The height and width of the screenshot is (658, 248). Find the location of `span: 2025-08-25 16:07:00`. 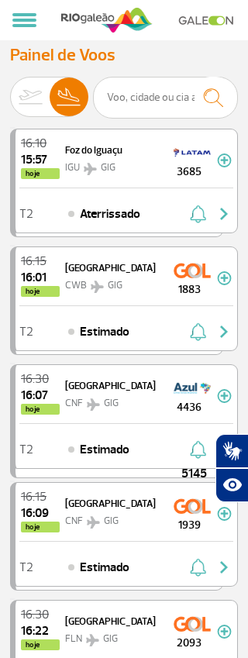

span: 2025-08-25 16:07:00 is located at coordinates (40, 395).